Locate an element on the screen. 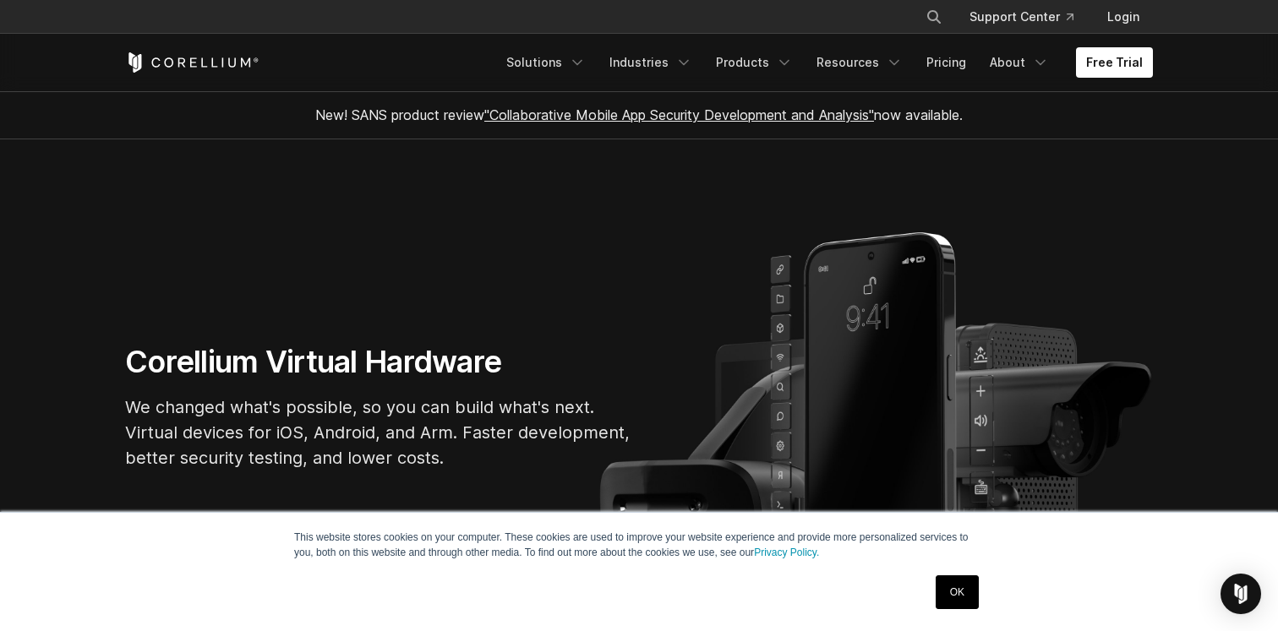 The height and width of the screenshot is (631, 1278). a: Login is located at coordinates (1123, 17).